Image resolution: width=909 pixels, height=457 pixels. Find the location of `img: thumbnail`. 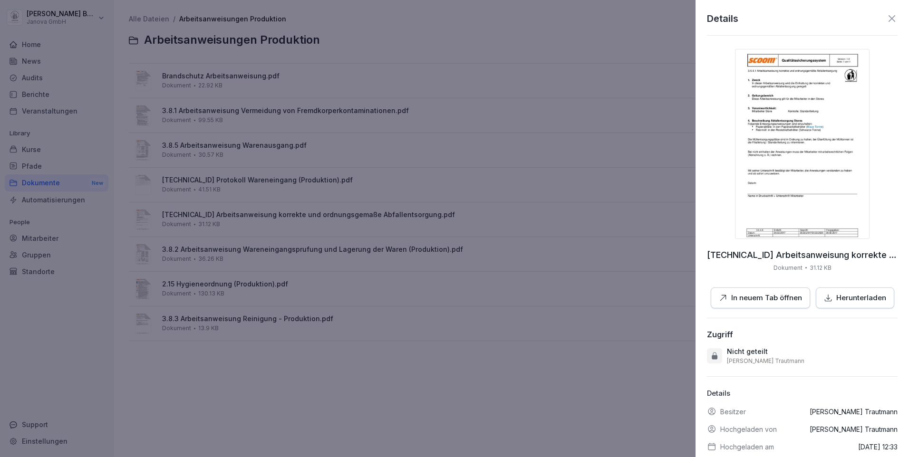

img: thumbnail is located at coordinates (802, 144).